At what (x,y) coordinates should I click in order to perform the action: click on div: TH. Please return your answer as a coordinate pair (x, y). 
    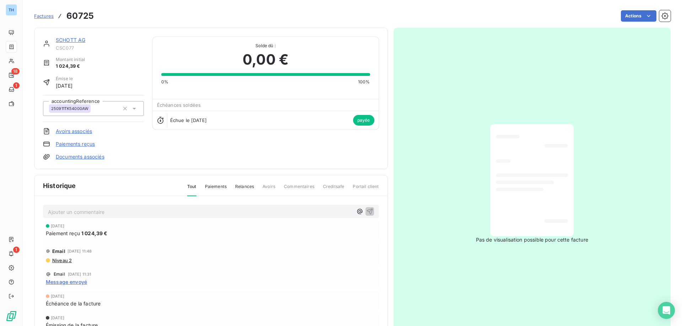
    Looking at the image, I should click on (11, 10).